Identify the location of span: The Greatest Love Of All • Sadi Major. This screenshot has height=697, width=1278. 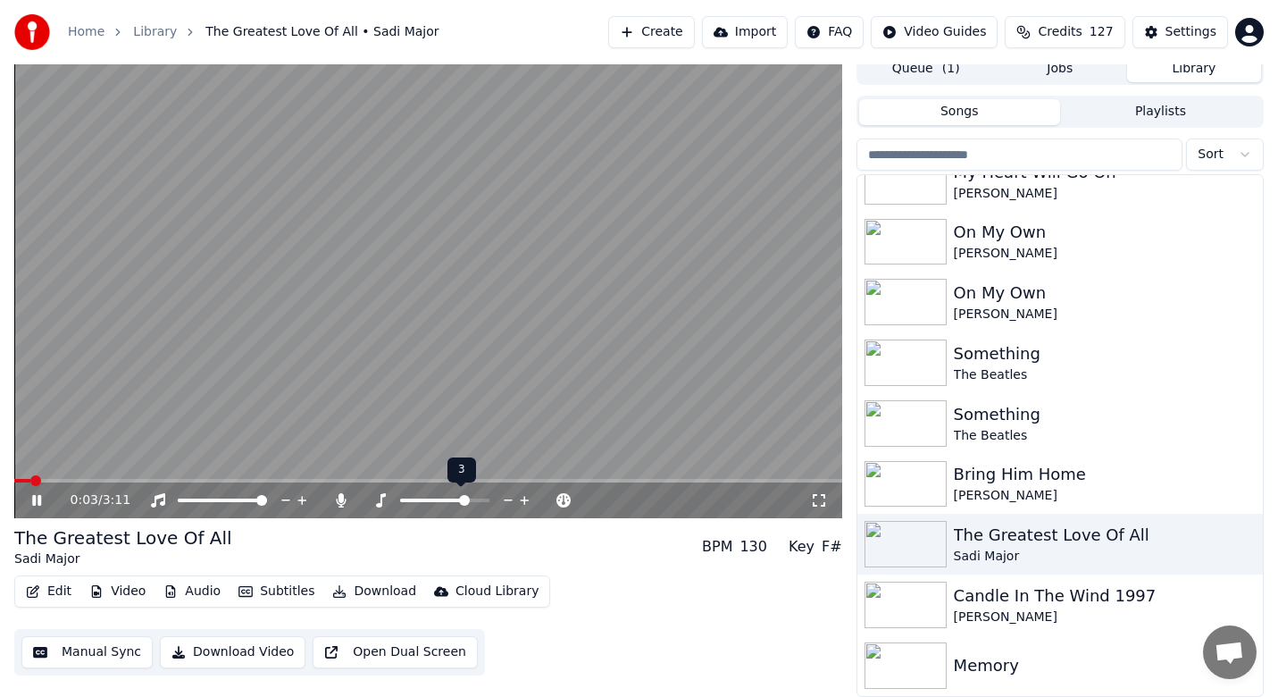
(322, 32).